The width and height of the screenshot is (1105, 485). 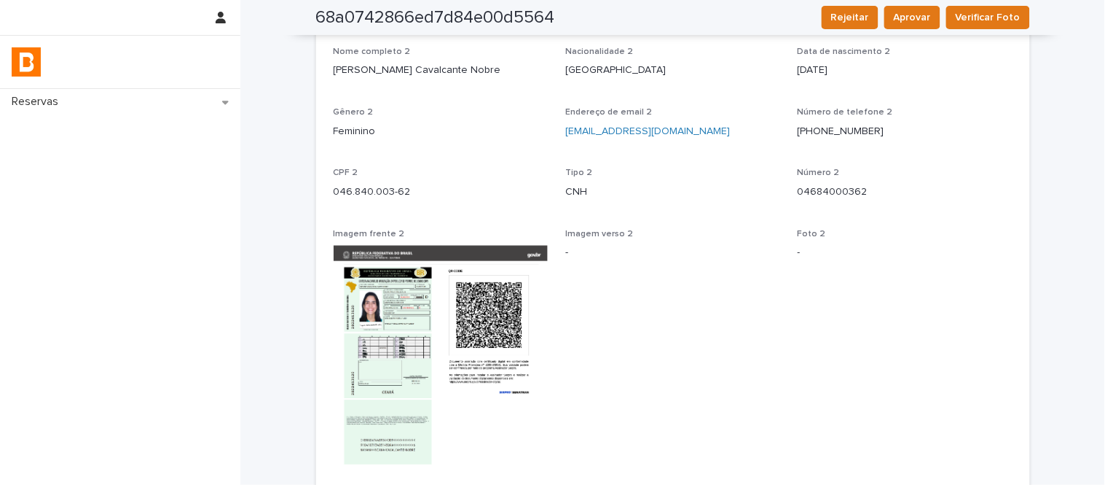 What do you see at coordinates (672, 192) in the screenshot?
I see `p: CNH` at bounding box center [672, 192].